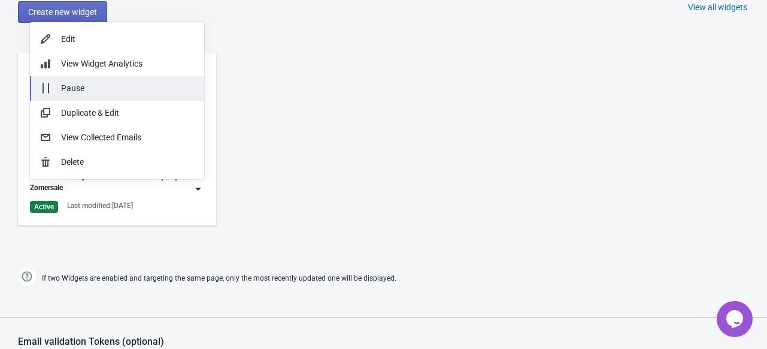  I want to click on div: Duplicate & Edit, so click(128, 113).